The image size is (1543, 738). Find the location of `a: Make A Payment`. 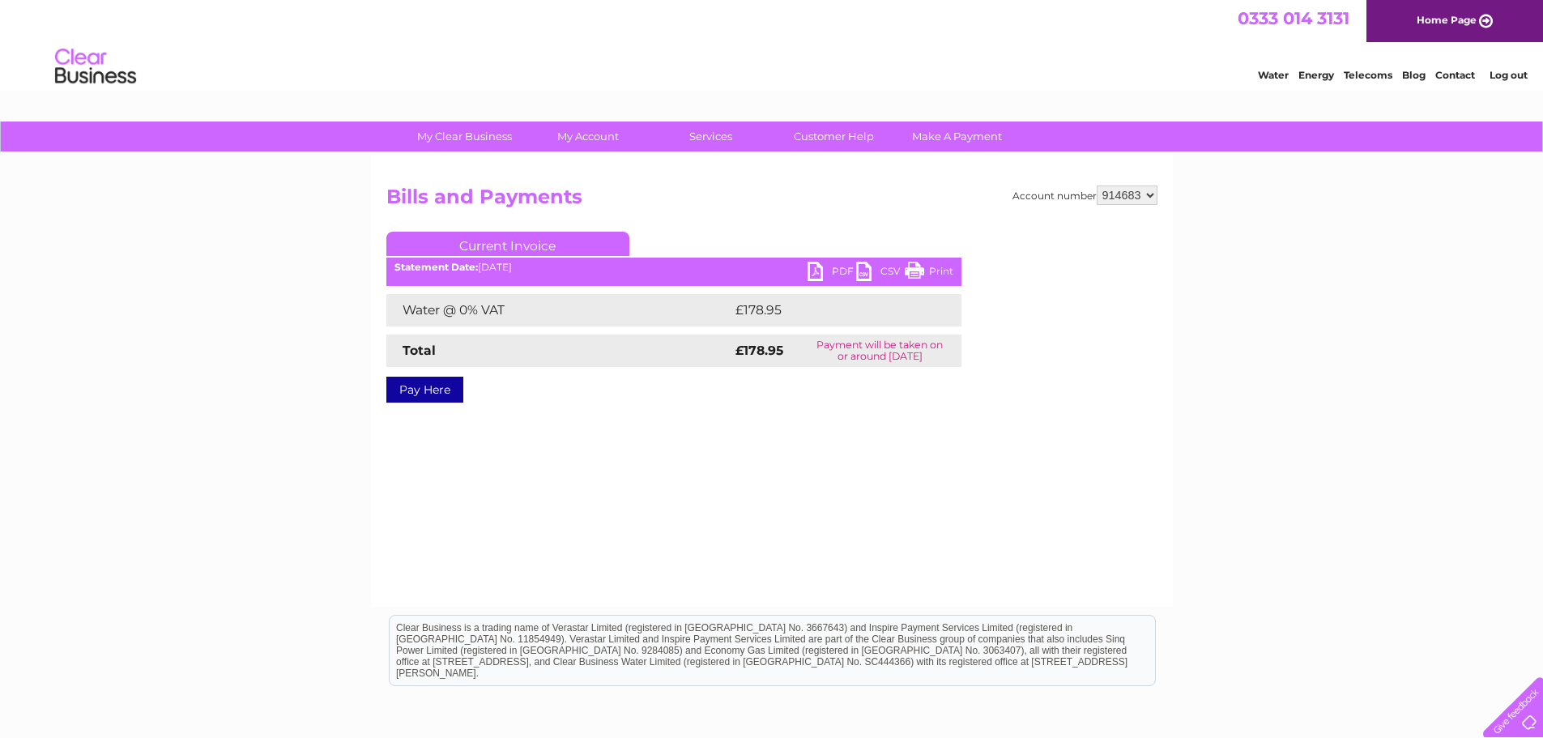

a: Make A Payment is located at coordinates (956, 136).